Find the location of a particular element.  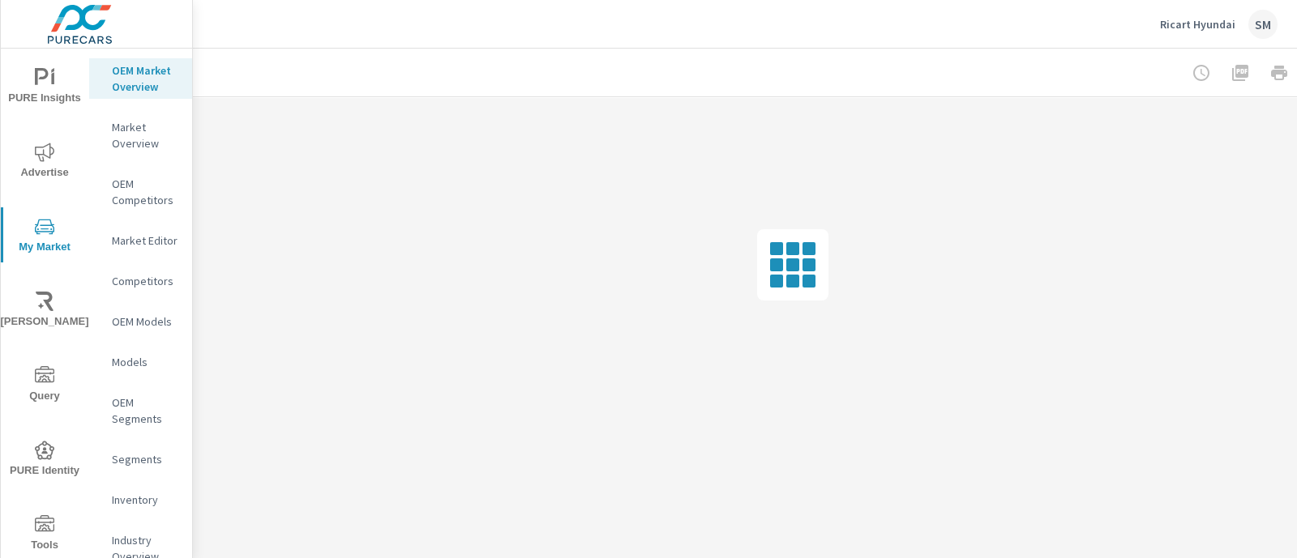

div: Models is located at coordinates (140, 362).